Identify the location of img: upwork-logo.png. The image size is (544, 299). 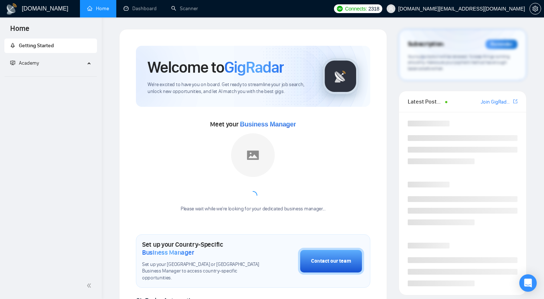
(340, 9).